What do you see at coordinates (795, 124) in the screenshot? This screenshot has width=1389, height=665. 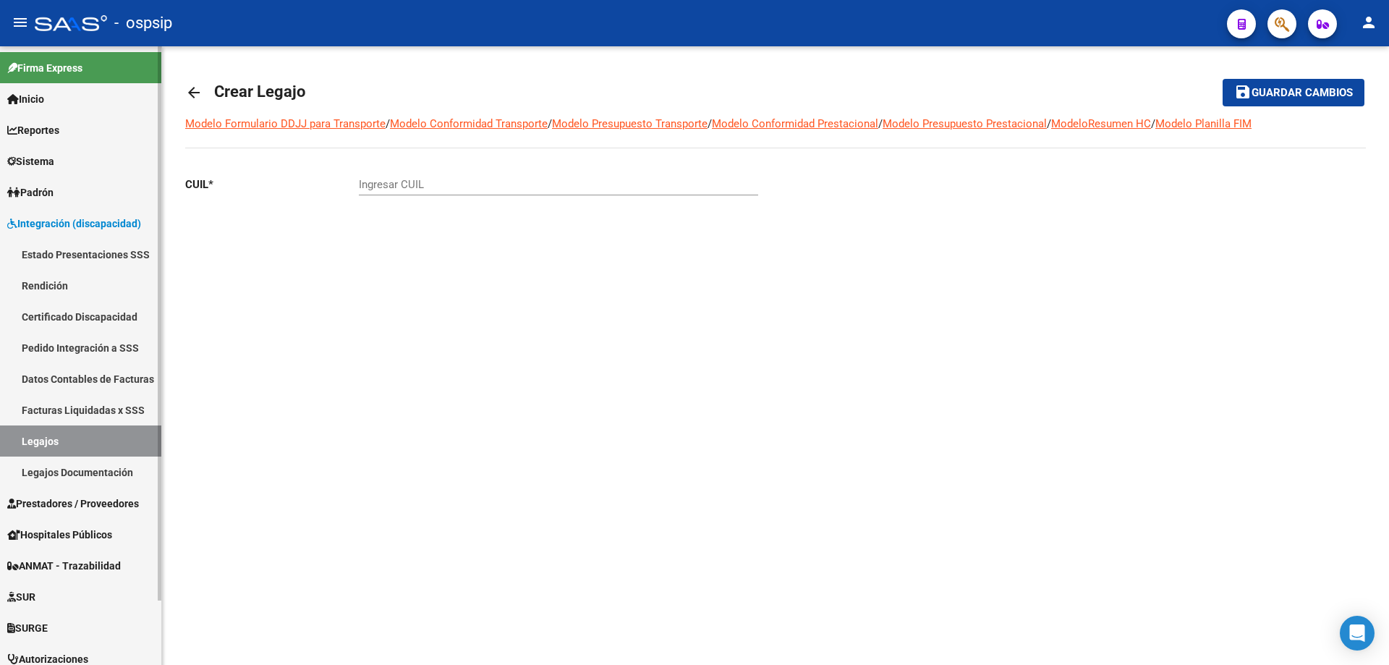 I see `a: Modelo Conformidad Prestacional` at bounding box center [795, 124].